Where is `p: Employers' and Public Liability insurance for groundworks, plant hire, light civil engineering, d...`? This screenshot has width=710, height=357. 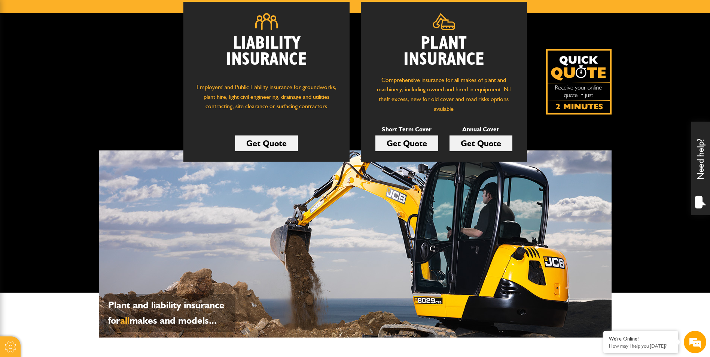
p: Employers' and Public Liability insurance for groundworks, plant hire, light civil engineering, d... is located at coordinates (266, 100).